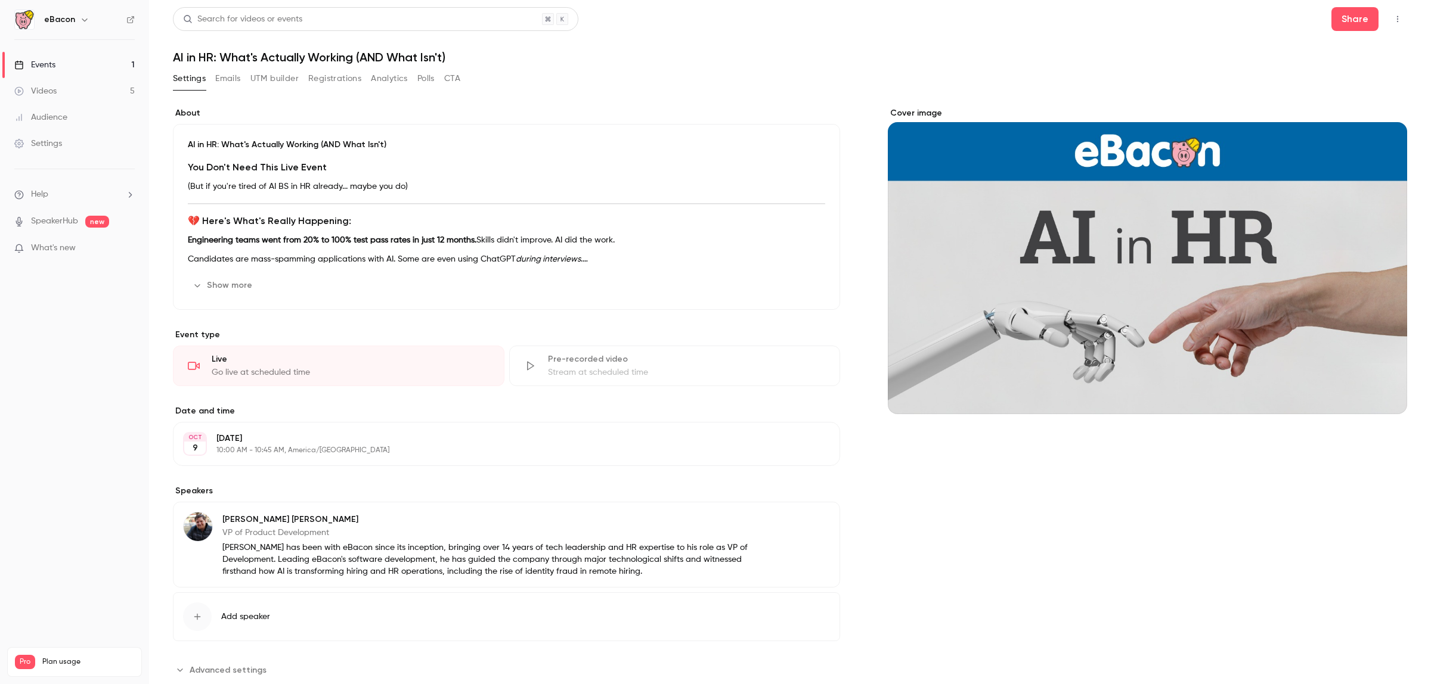 This screenshot has width=1431, height=684. What do you see at coordinates (195, 448) in the screenshot?
I see `p: 9` at bounding box center [195, 448].